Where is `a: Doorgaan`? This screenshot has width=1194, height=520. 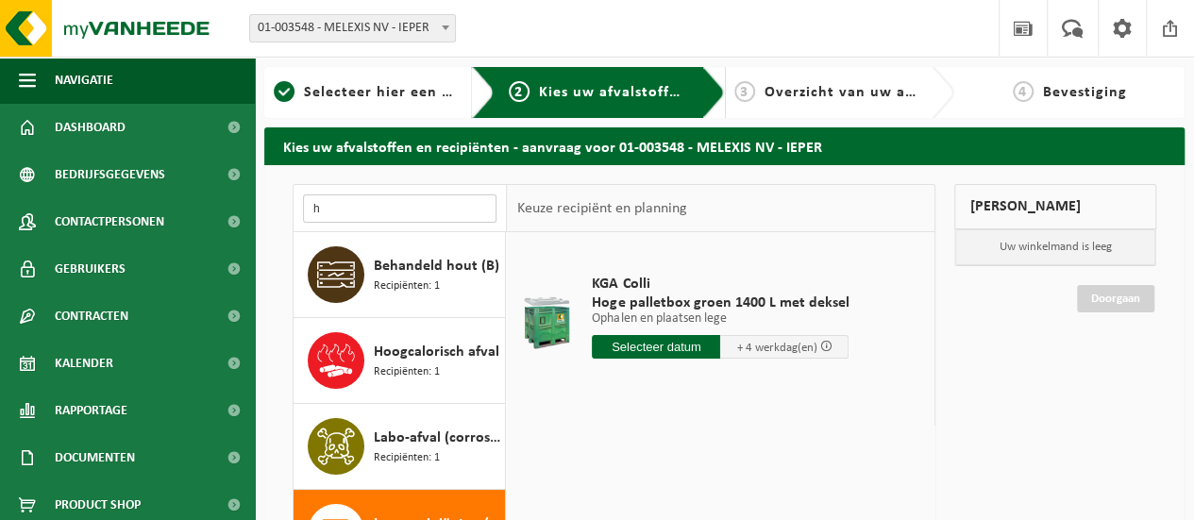 a: Doorgaan is located at coordinates (1116, 298).